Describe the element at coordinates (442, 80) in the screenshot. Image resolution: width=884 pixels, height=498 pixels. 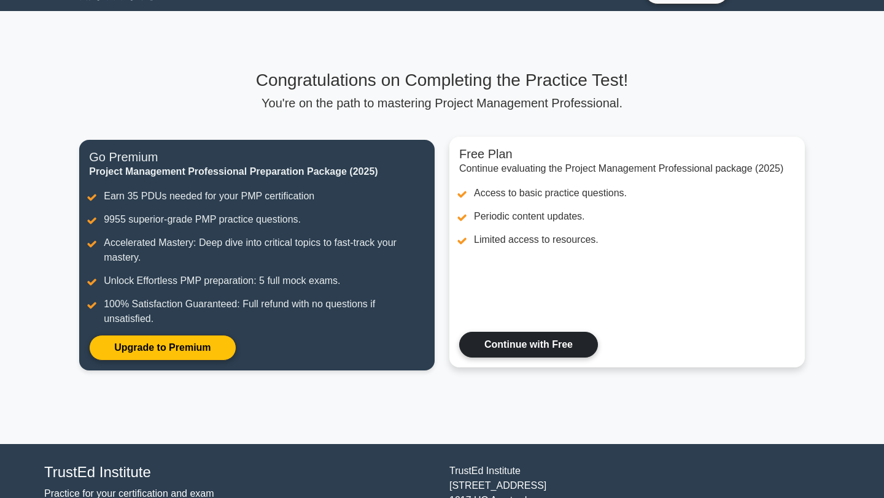
I see `h3: Congratulations on Completing the Practice Test!` at that location.